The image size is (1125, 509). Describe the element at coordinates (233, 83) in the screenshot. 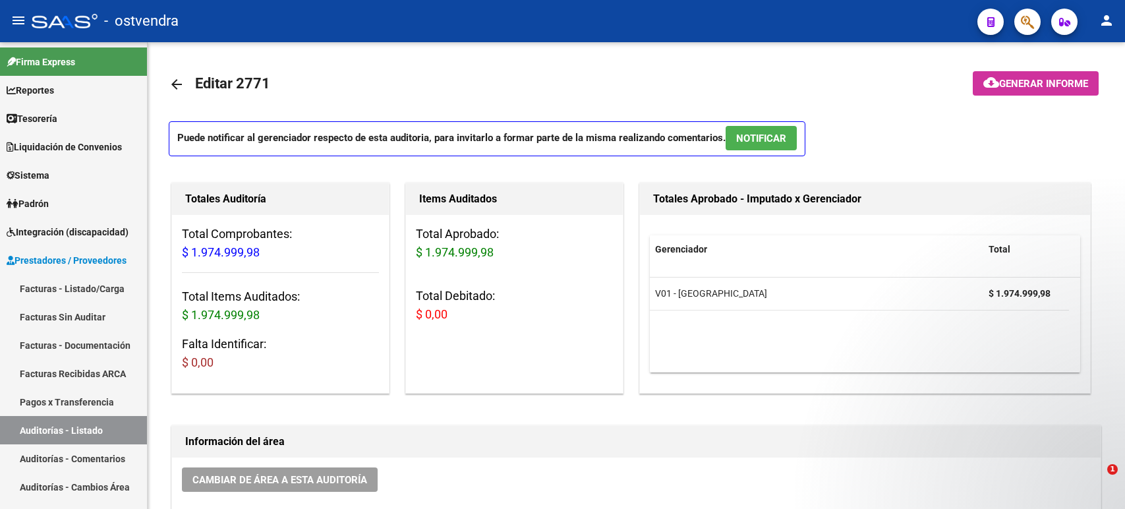

I see `span: Editar 2771` at that location.